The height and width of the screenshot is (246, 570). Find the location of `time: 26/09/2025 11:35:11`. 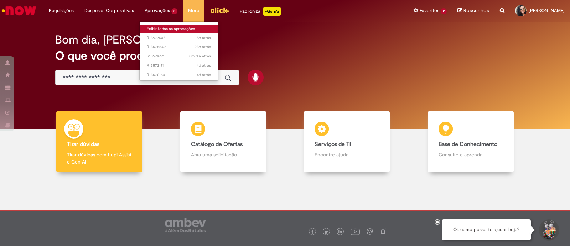

time: 26/09/2025 11:35:11 is located at coordinates (204, 74).